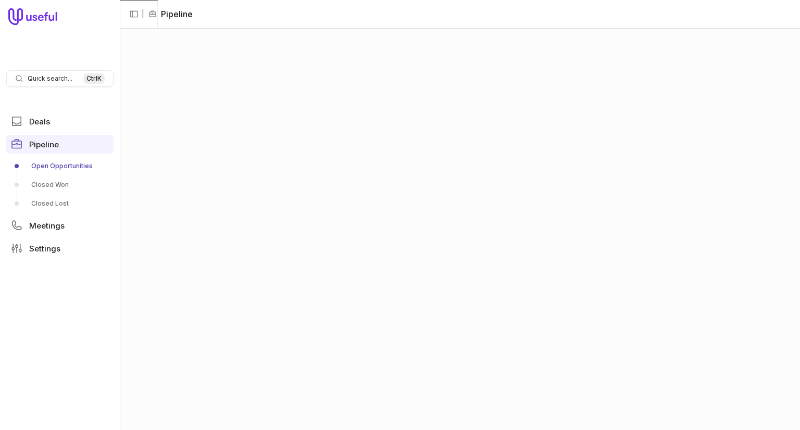 The height and width of the screenshot is (430, 800). Describe the element at coordinates (60, 249) in the screenshot. I see `a: Settings` at that location.